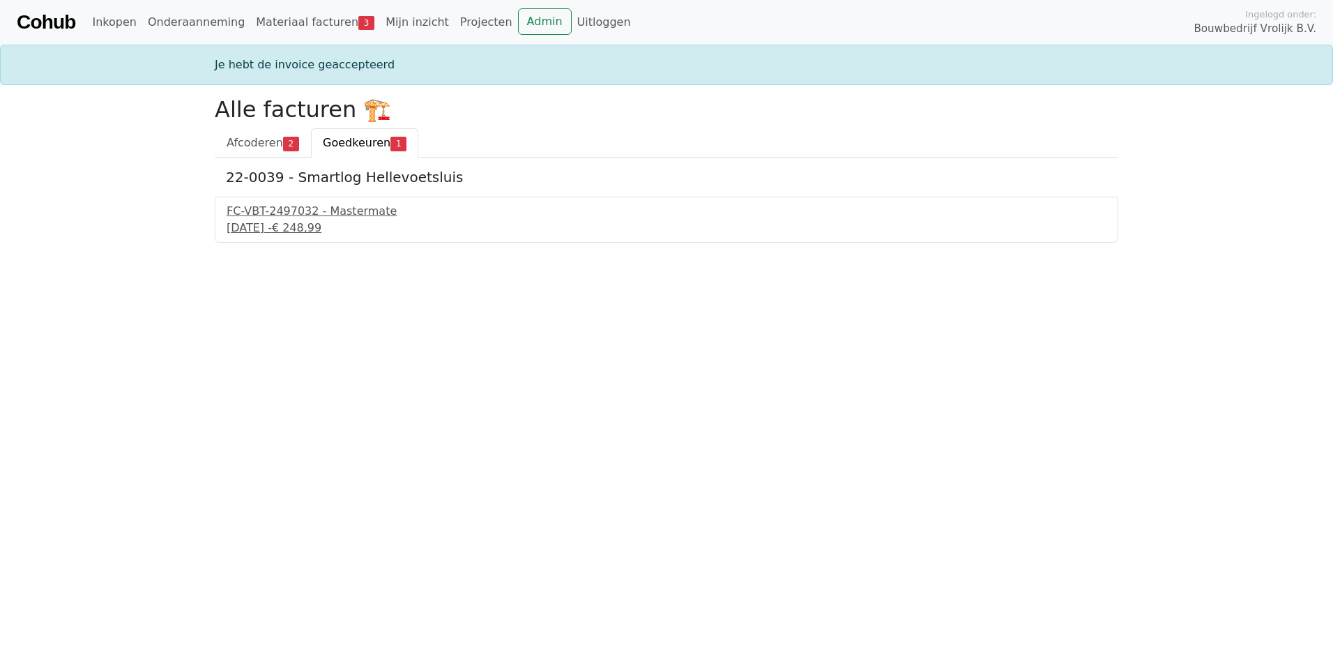 The image size is (1333, 650). I want to click on span: Goedkeuren, so click(356, 142).